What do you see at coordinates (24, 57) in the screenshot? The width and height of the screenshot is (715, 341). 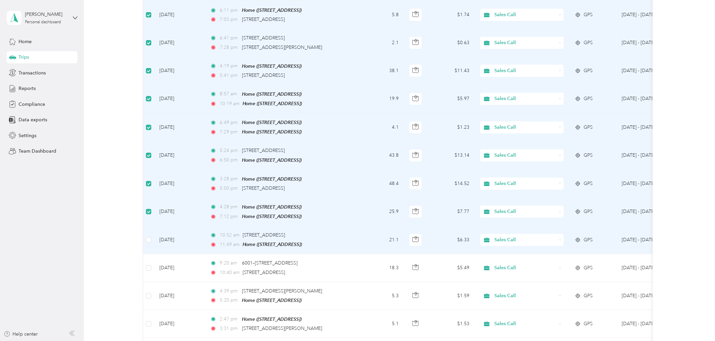 I see `span: Trips` at bounding box center [24, 57].